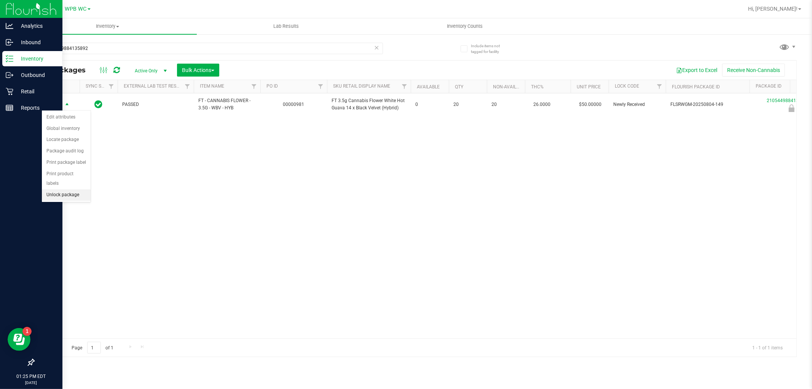 The image size is (812, 389). Describe the element at coordinates (212, 86) in the screenshot. I see `a: Item Name` at that location.